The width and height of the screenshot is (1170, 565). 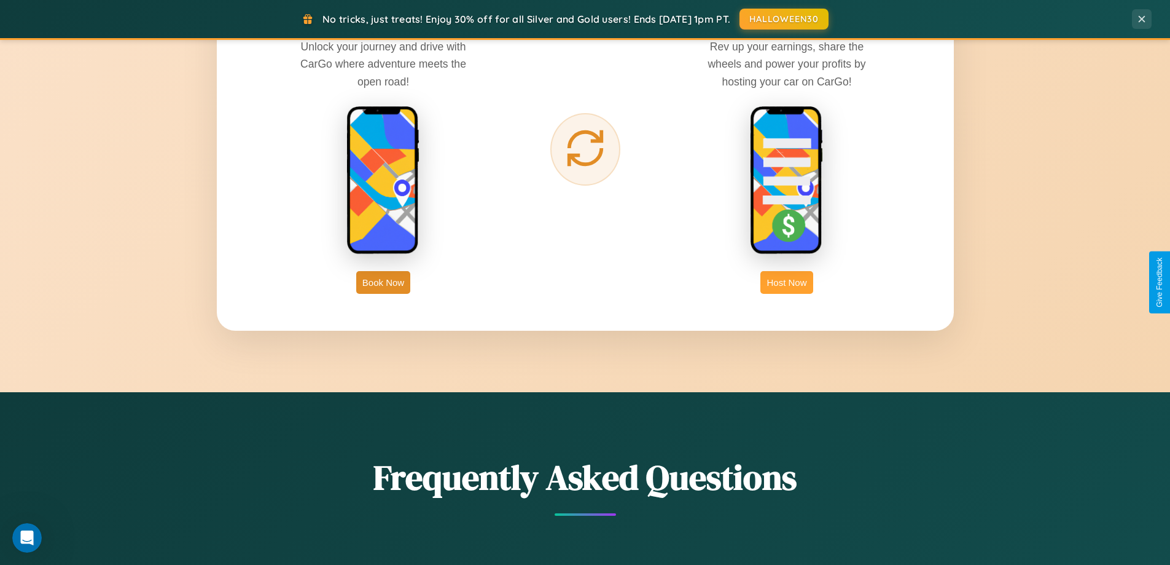 I want to click on p: Unlock your journey and drive with CarGo where adventure meets the open road!, so click(x=383, y=64).